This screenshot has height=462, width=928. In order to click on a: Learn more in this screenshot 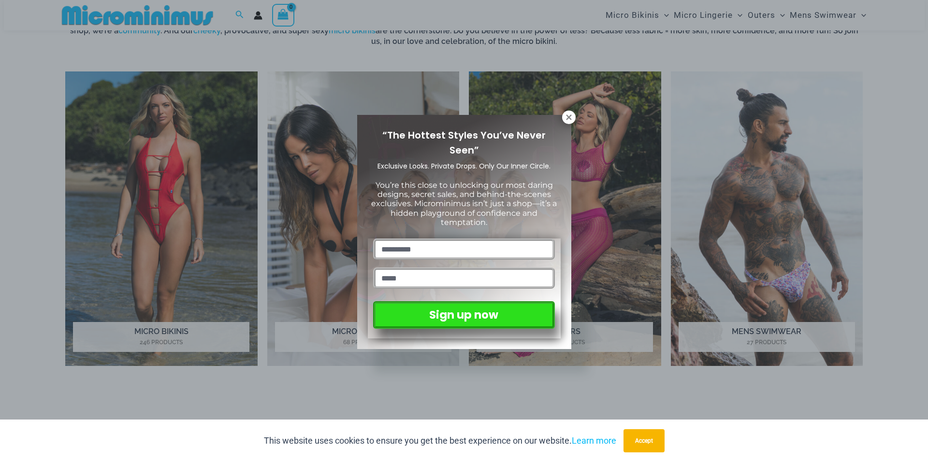, I will do `click(594, 441)`.